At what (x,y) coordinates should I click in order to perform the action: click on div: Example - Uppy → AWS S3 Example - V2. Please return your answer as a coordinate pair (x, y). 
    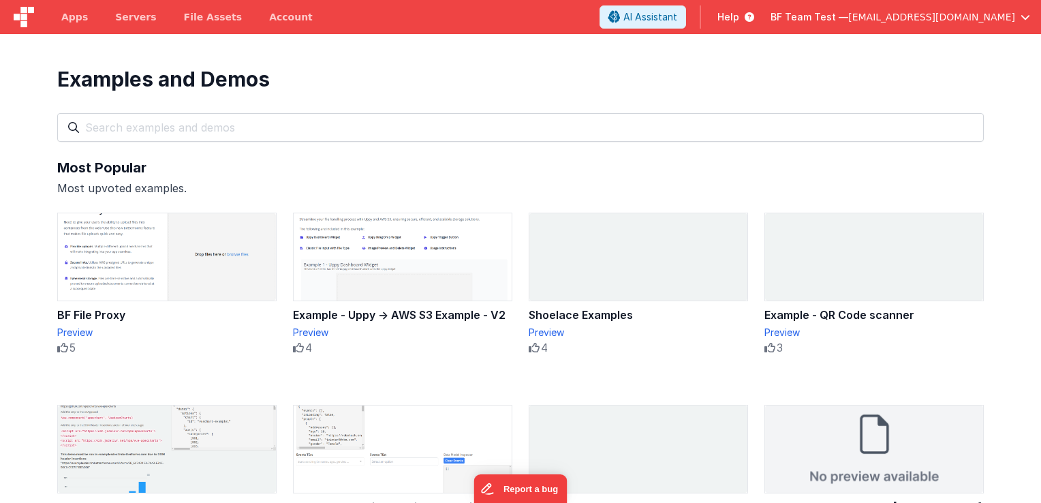
    Looking at the image, I should click on (403, 315).